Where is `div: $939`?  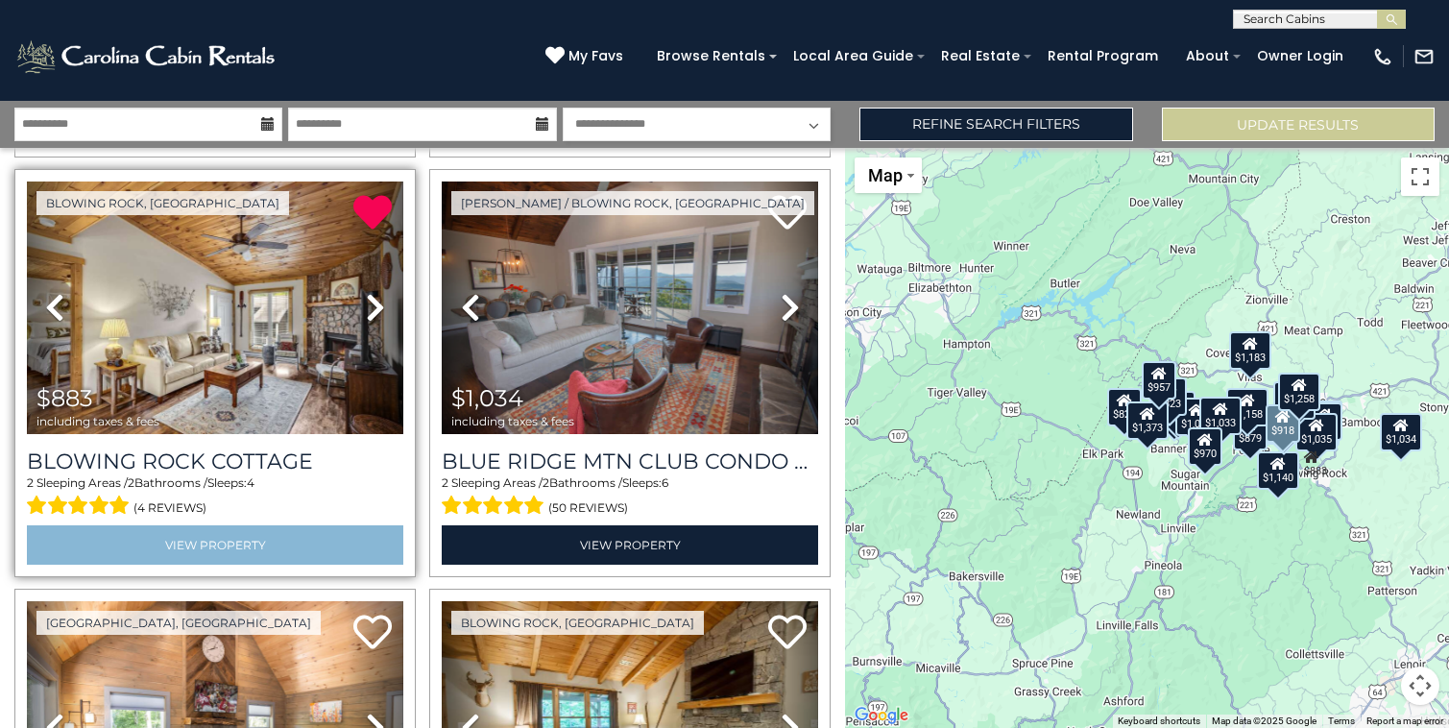
div: $939 is located at coordinates (1325, 420).